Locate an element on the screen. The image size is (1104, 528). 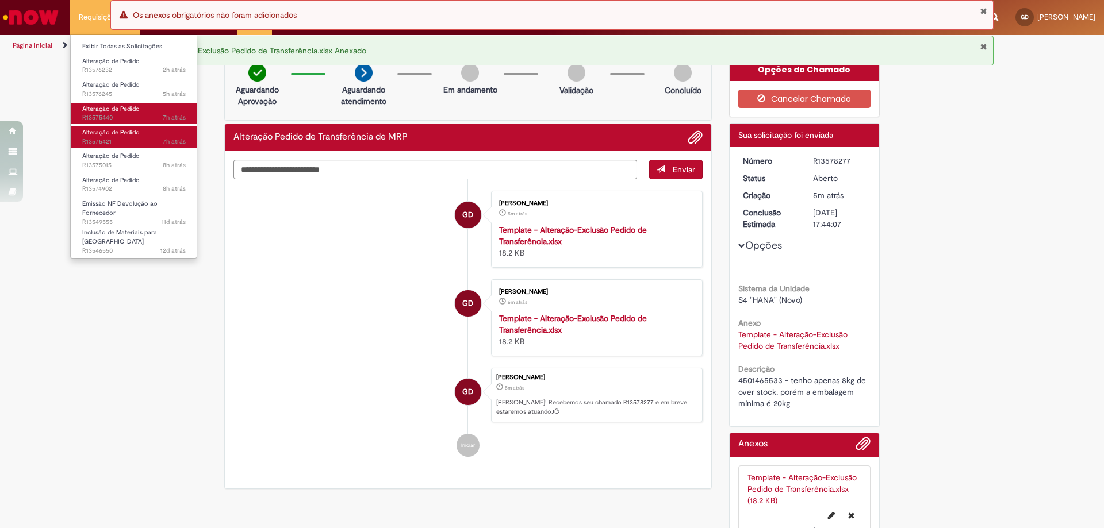
b: Descrição is located at coordinates (756, 369).